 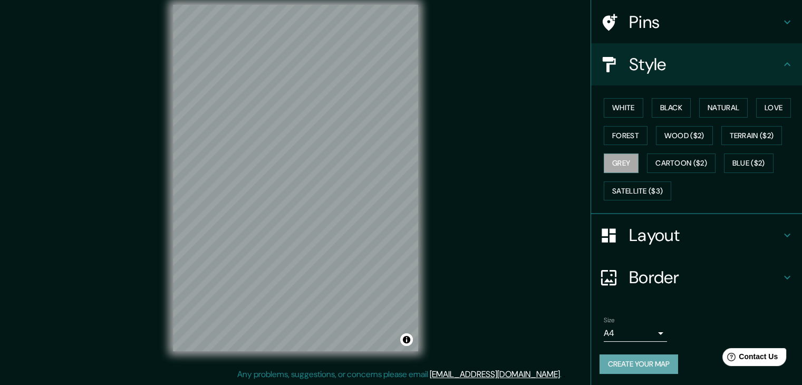 I want to click on h4: Layout, so click(x=705, y=235).